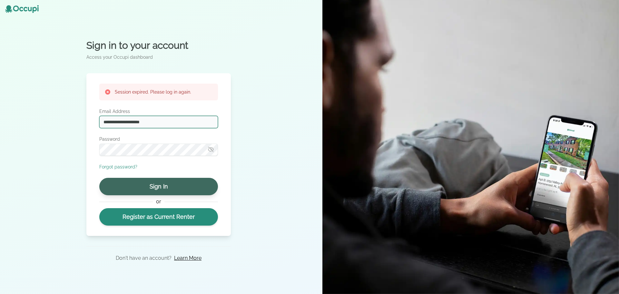 The height and width of the screenshot is (294, 619). What do you see at coordinates (118, 167) in the screenshot?
I see `button: Forgot password?` at bounding box center [118, 167].